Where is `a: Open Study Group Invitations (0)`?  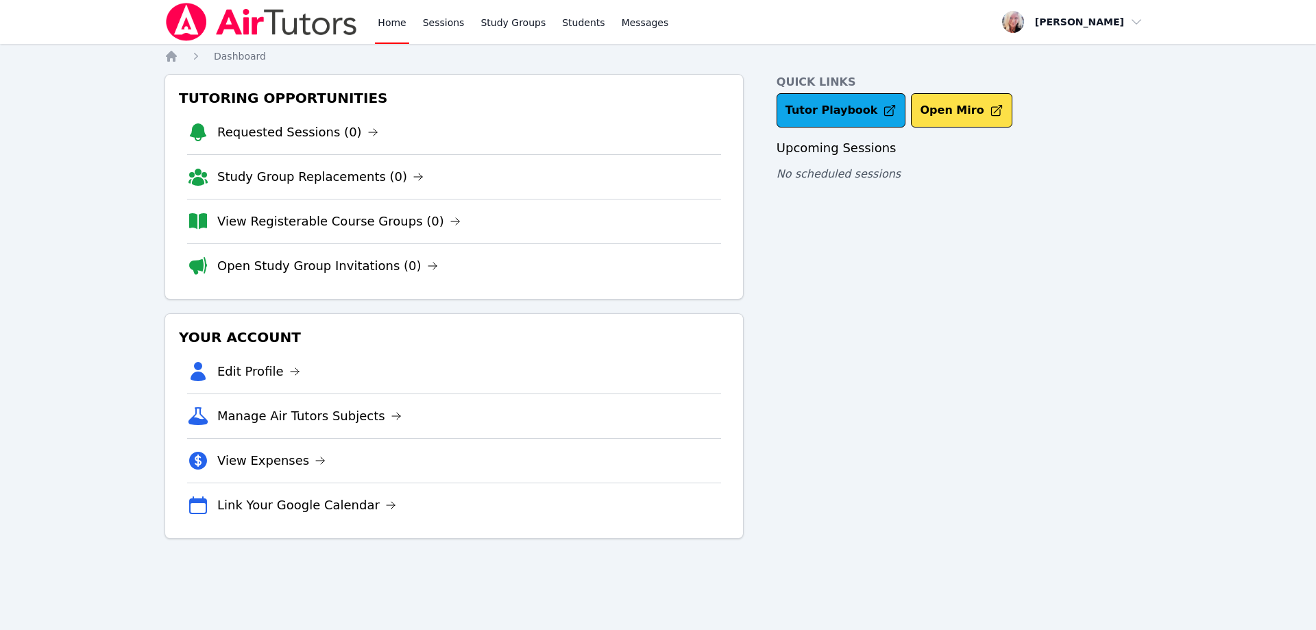
a: Open Study Group Invitations (0) is located at coordinates (328, 266).